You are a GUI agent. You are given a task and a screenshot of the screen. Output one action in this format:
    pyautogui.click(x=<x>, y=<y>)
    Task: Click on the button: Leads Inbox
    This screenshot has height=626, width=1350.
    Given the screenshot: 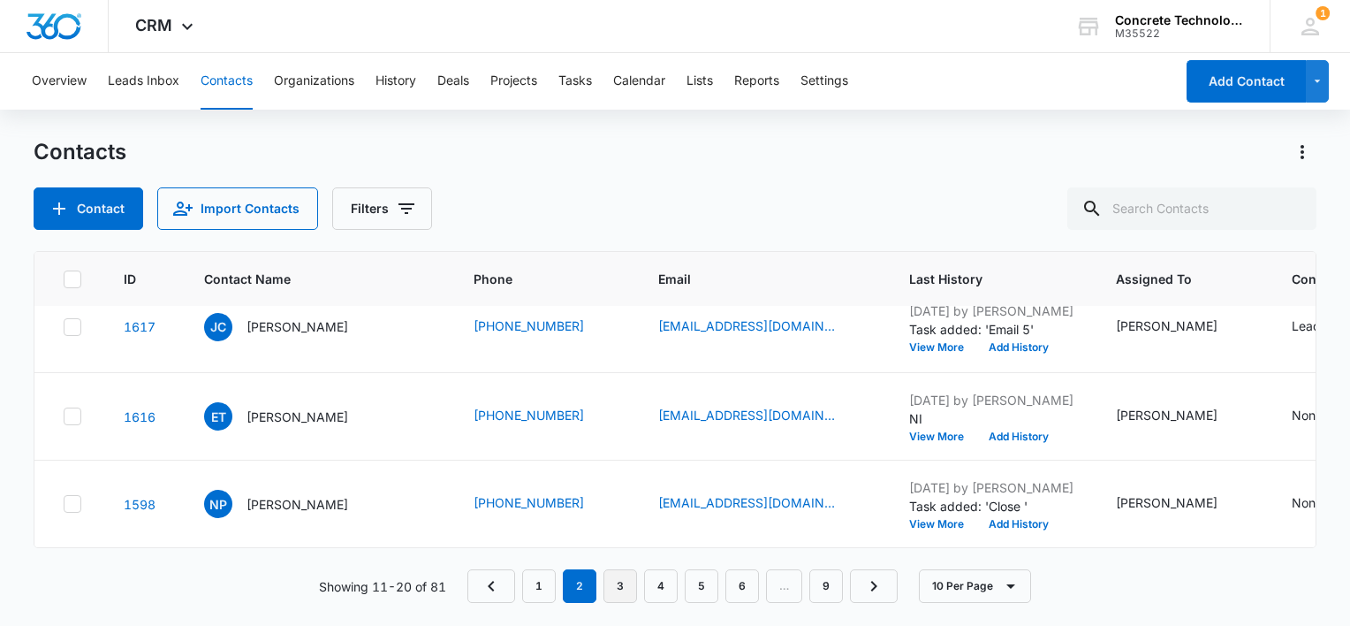 What is the action you would take?
    pyautogui.click(x=143, y=81)
    